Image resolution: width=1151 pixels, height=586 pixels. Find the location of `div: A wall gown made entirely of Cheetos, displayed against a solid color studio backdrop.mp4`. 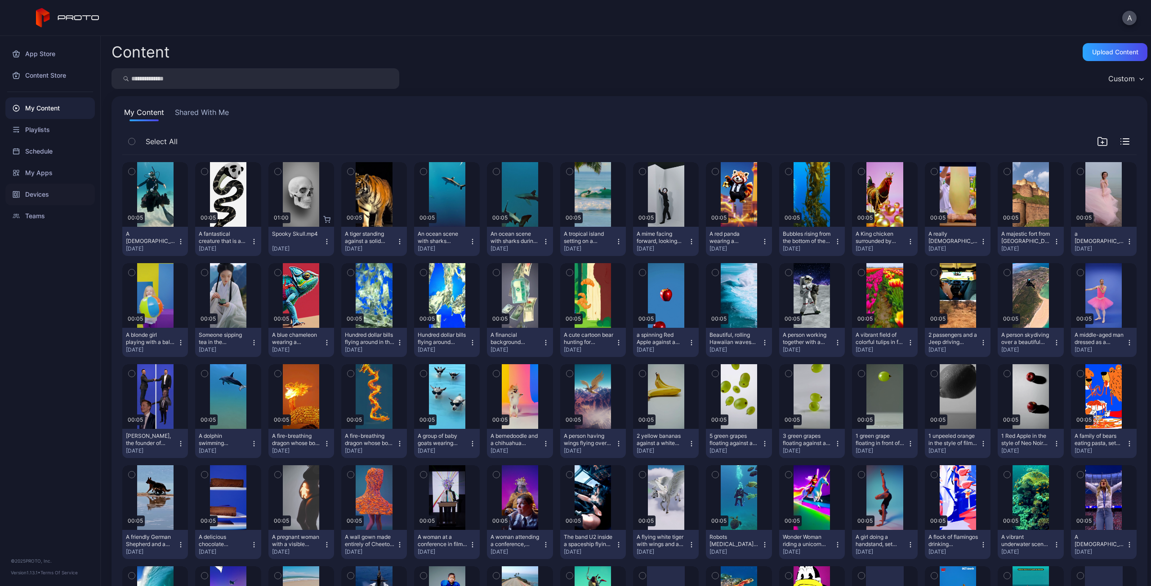

div: A wall gown made entirely of Cheetos, displayed against a solid color studio backdrop.mp4 is located at coordinates (369, 541).